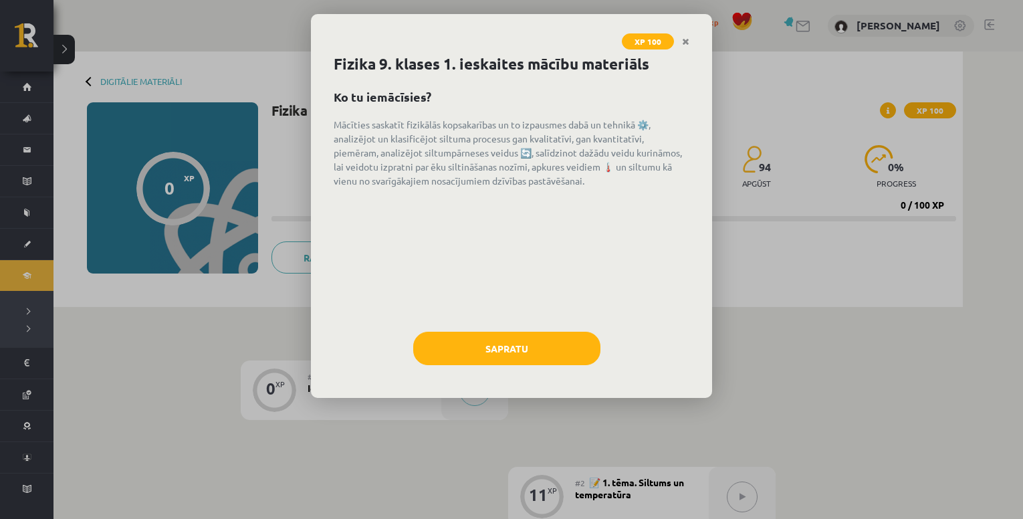 The width and height of the screenshot is (1023, 519). Describe the element at coordinates (512, 64) in the screenshot. I see `h1: Fizika 9. klases 1. ieskaites mācību materiāls` at that location.